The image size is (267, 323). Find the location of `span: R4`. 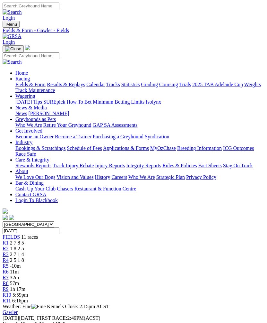

span: R4 is located at coordinates (5, 260).